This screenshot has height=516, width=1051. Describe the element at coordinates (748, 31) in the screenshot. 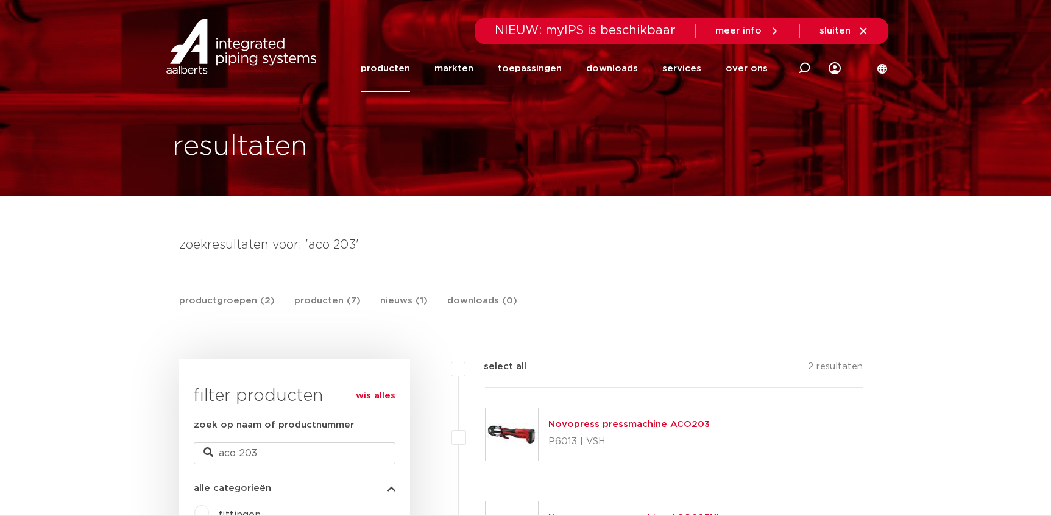

I see `a: meer info` at that location.